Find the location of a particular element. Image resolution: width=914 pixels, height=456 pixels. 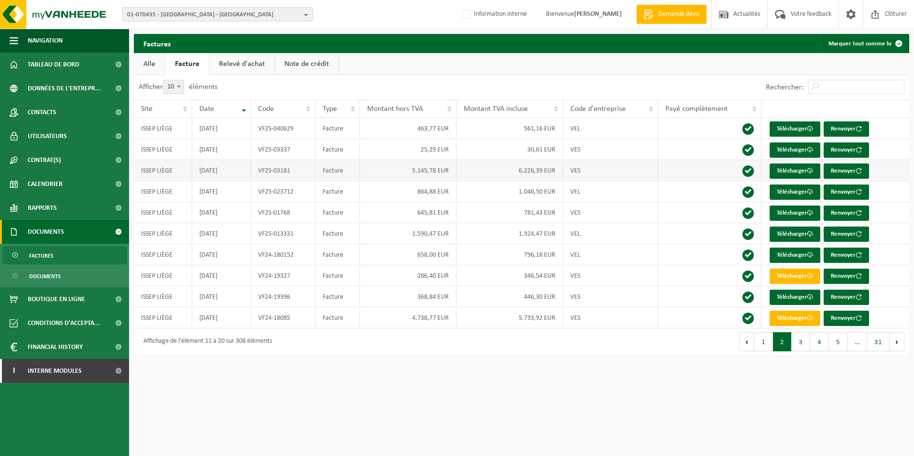

button: 1 is located at coordinates (763, 342).